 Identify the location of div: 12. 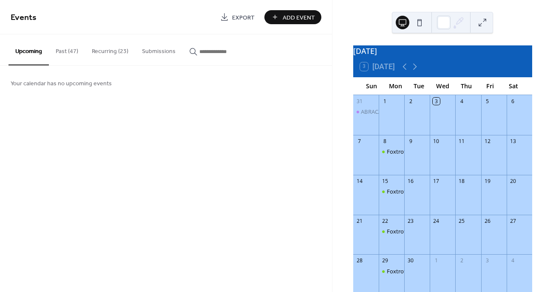
(487, 141).